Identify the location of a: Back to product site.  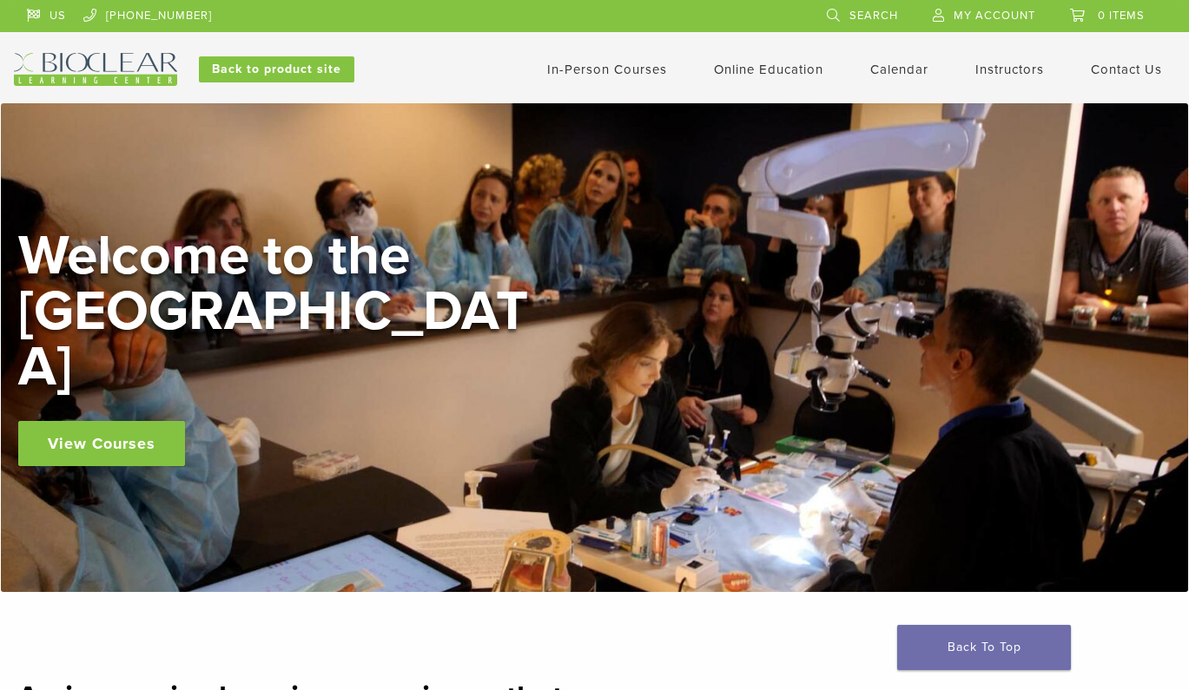
(276, 69).